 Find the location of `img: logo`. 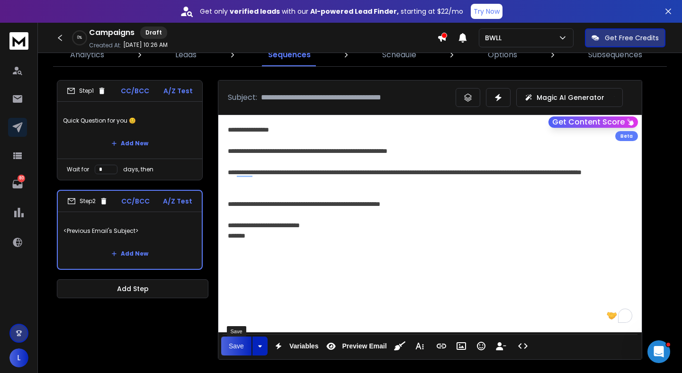

img: logo is located at coordinates (19, 41).